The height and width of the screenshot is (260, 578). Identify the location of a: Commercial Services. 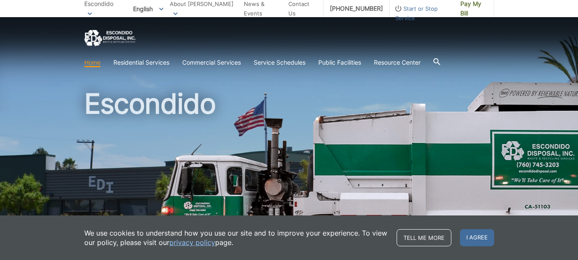
(211, 62).